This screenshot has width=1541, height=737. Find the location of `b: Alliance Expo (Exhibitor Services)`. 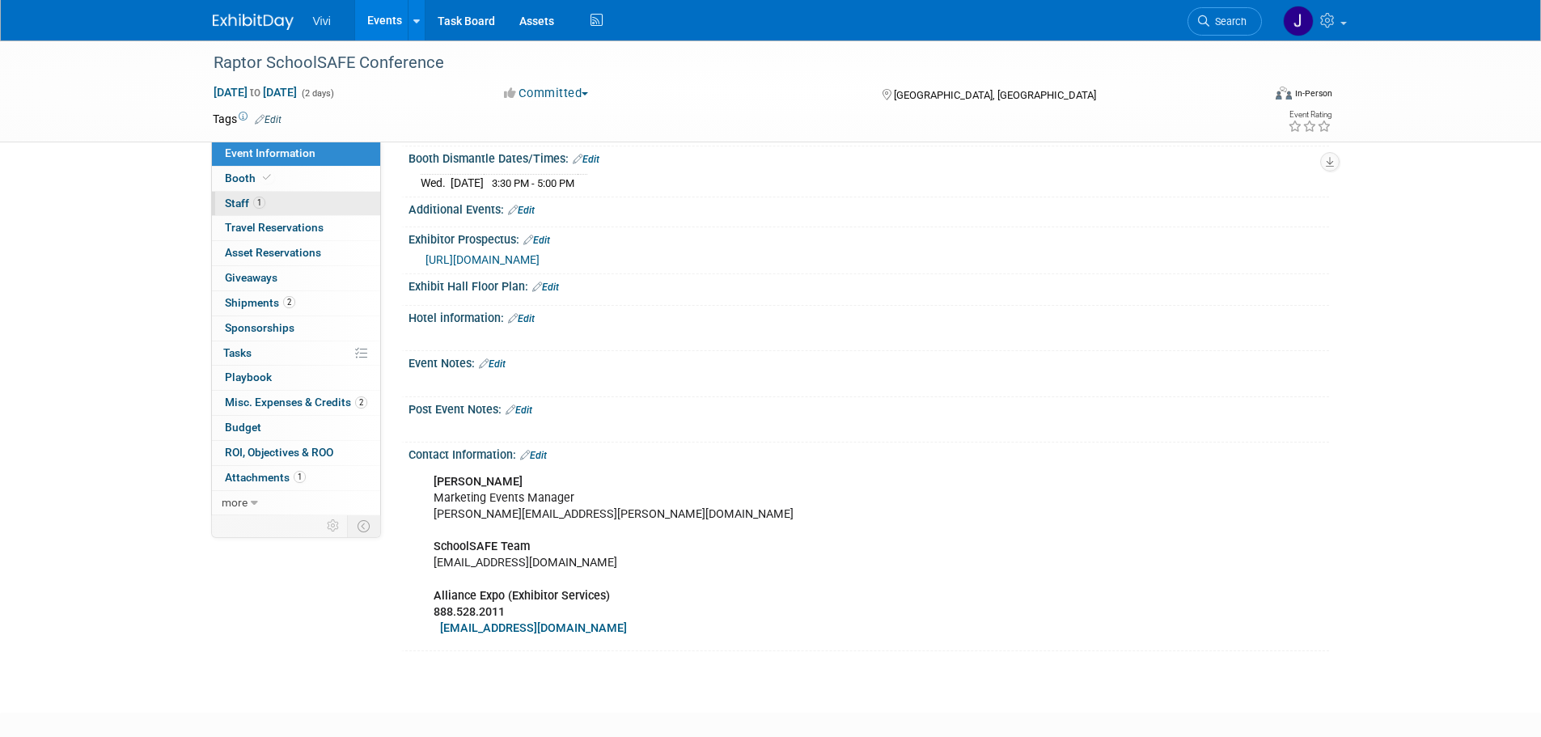

b: Alliance Expo (Exhibitor Services) is located at coordinates (522, 595).